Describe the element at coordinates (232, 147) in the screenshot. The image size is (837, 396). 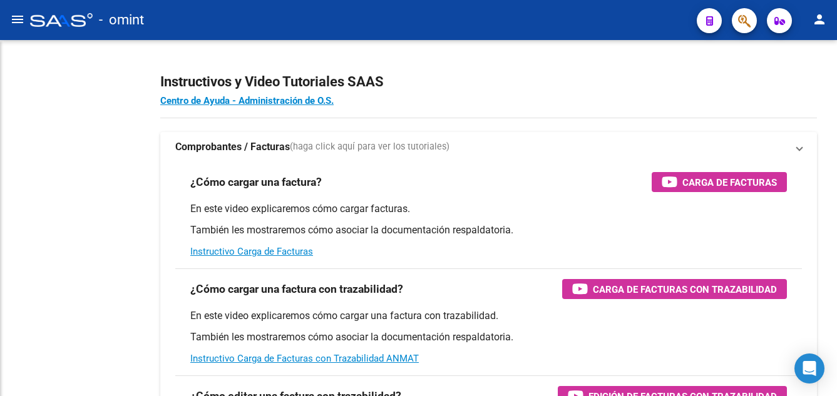
I see `strong: Comprobantes / Facturas` at that location.